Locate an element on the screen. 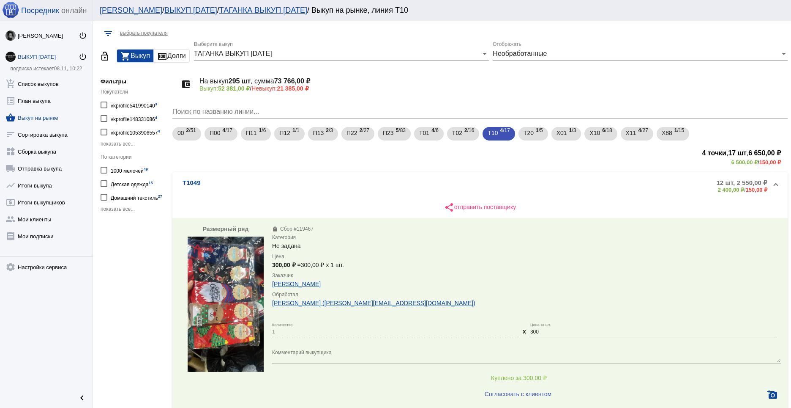 The height and width of the screenshot is (408, 791). mat-icon: shopping_basket is located at coordinates (11, 118).